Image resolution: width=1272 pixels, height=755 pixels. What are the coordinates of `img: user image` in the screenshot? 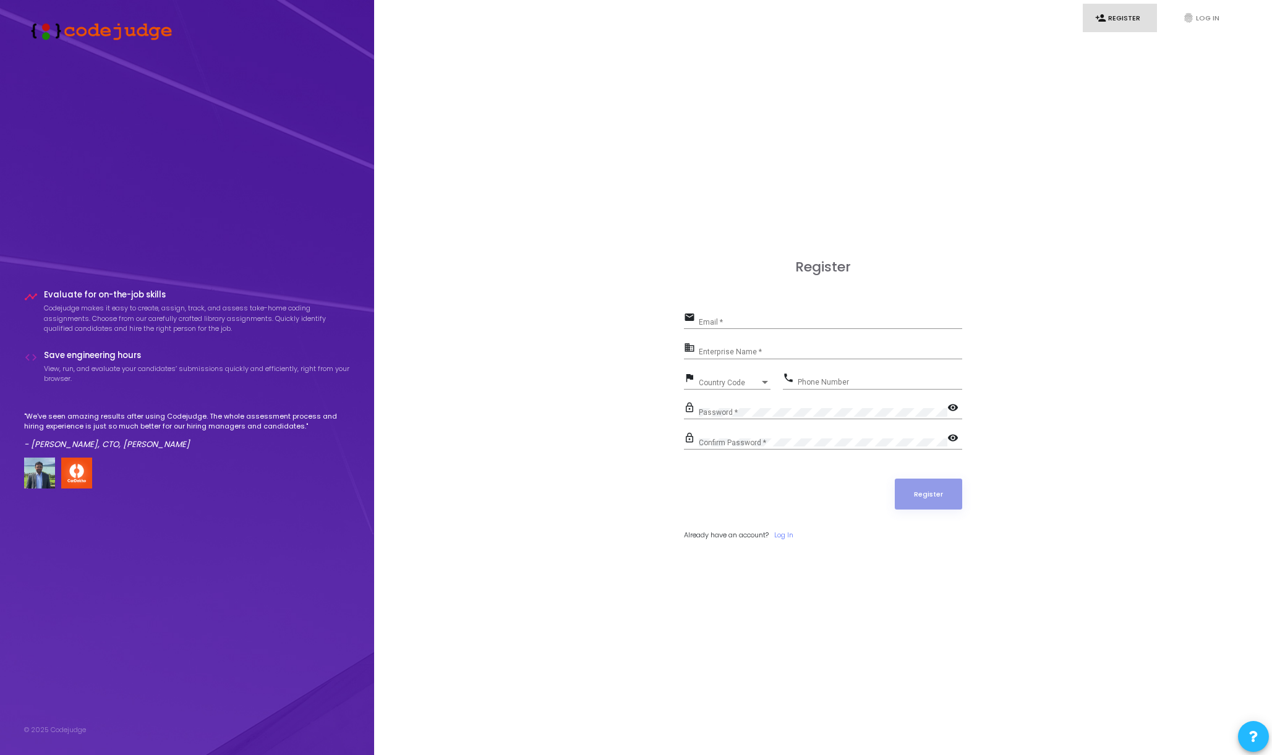 It's located at (40, 473).